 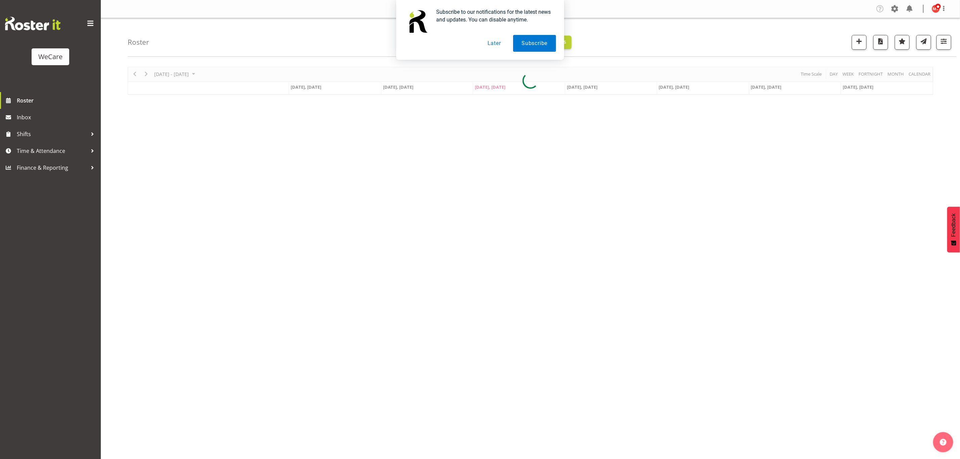 I want to click on button: Later, so click(x=494, y=43).